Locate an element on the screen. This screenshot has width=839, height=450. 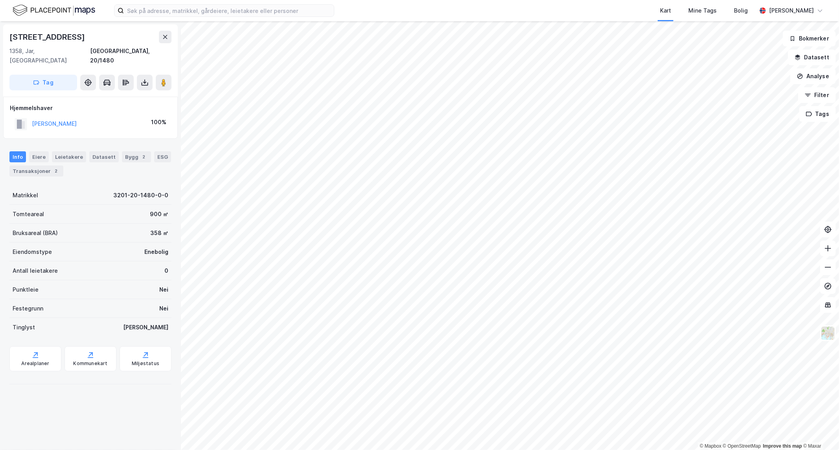
div: 358 ㎡ is located at coordinates (159, 233).